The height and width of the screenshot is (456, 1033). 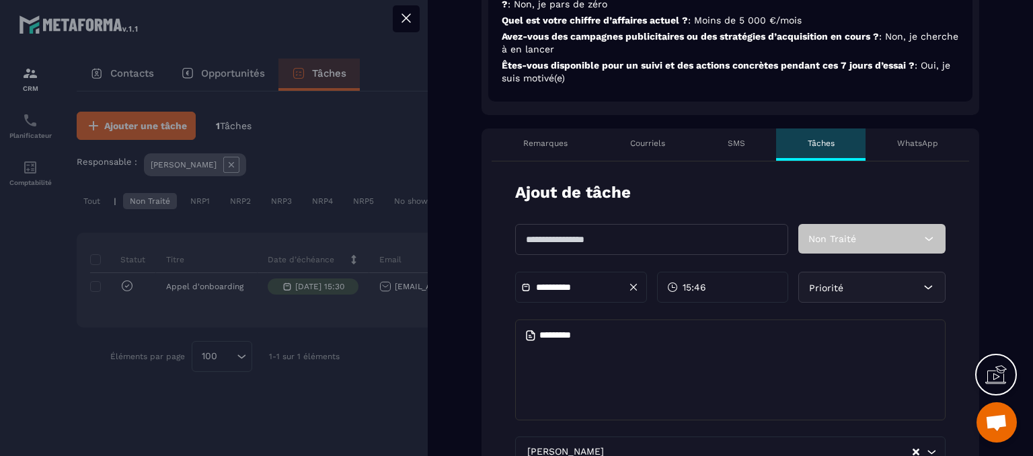 What do you see at coordinates (997, 422) in the screenshot?
I see `div: Ouvrir le chat` at bounding box center [997, 422].